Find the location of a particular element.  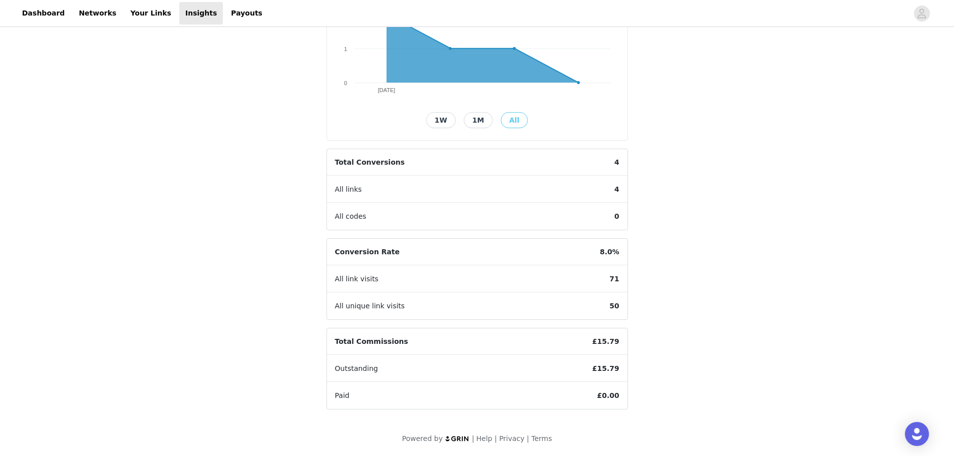

a: Networks is located at coordinates (97, 13).